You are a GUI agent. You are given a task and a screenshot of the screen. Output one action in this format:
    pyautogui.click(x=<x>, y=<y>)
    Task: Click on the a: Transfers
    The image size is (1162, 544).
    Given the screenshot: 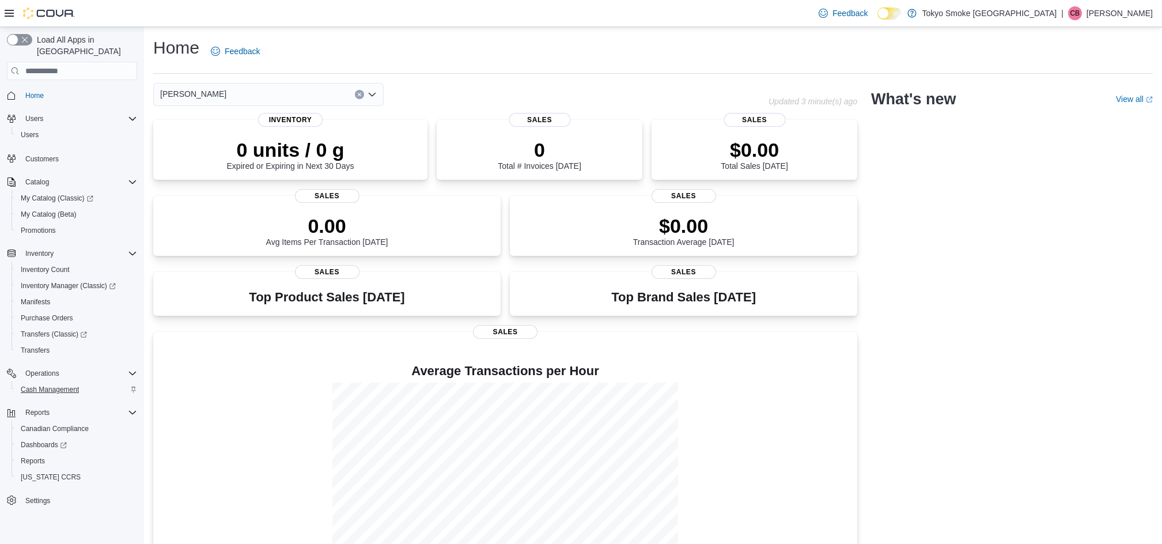 What is the action you would take?
    pyautogui.click(x=35, y=350)
    